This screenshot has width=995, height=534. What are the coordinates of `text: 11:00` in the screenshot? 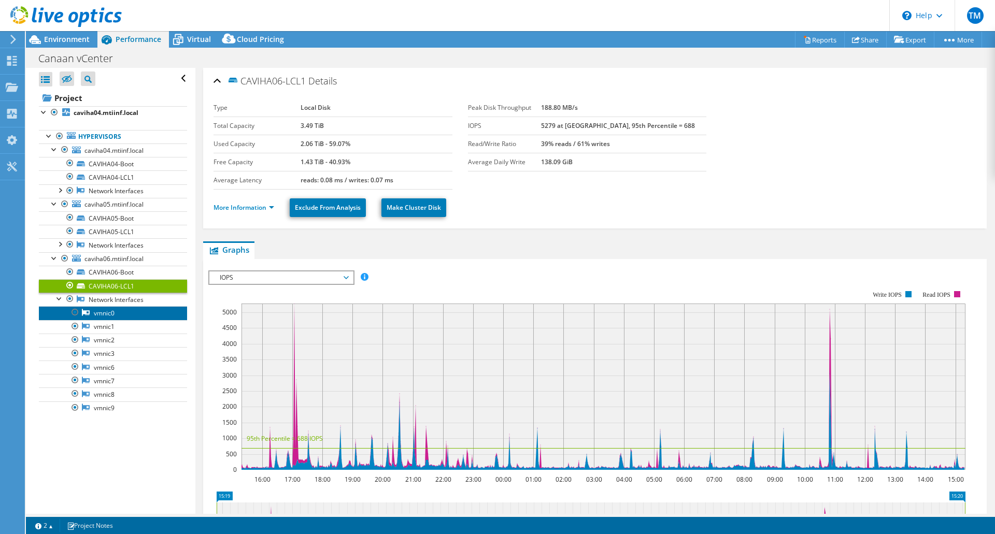 It's located at (835, 479).